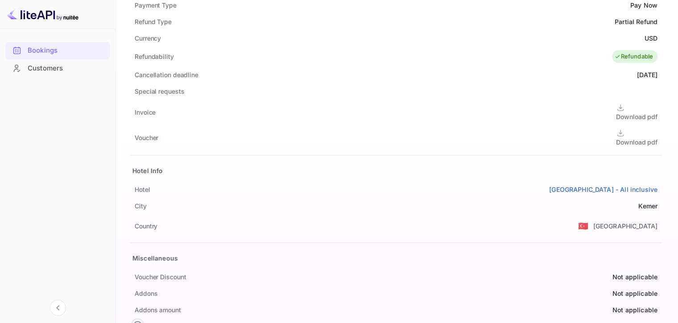 The width and height of the screenshot is (678, 323). What do you see at coordinates (633, 57) in the screenshot?
I see `div: Refundable` at bounding box center [633, 57].